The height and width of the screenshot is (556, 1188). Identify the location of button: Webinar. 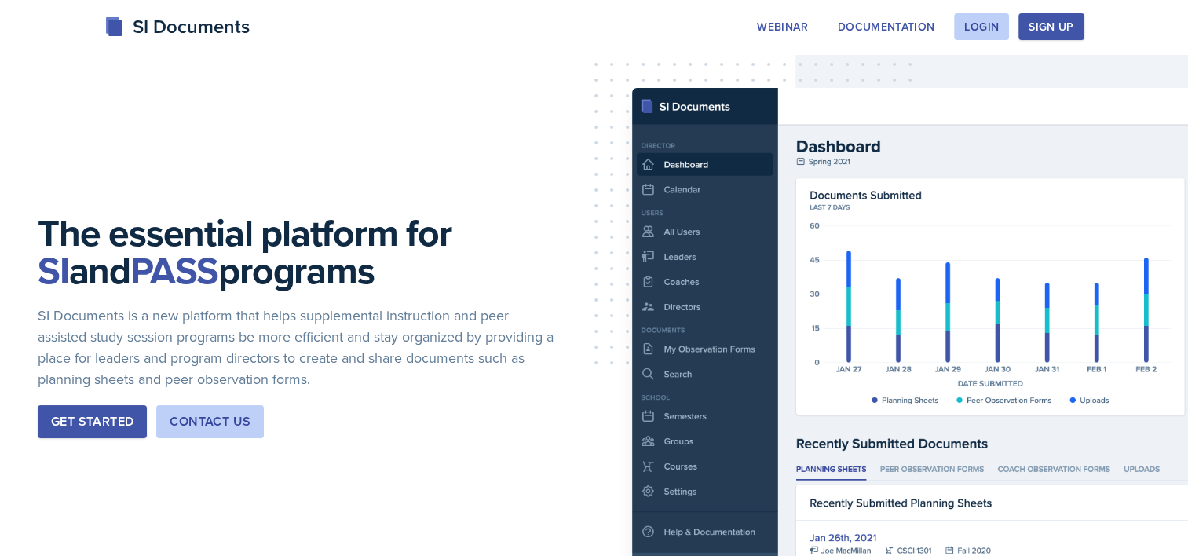
(782, 27).